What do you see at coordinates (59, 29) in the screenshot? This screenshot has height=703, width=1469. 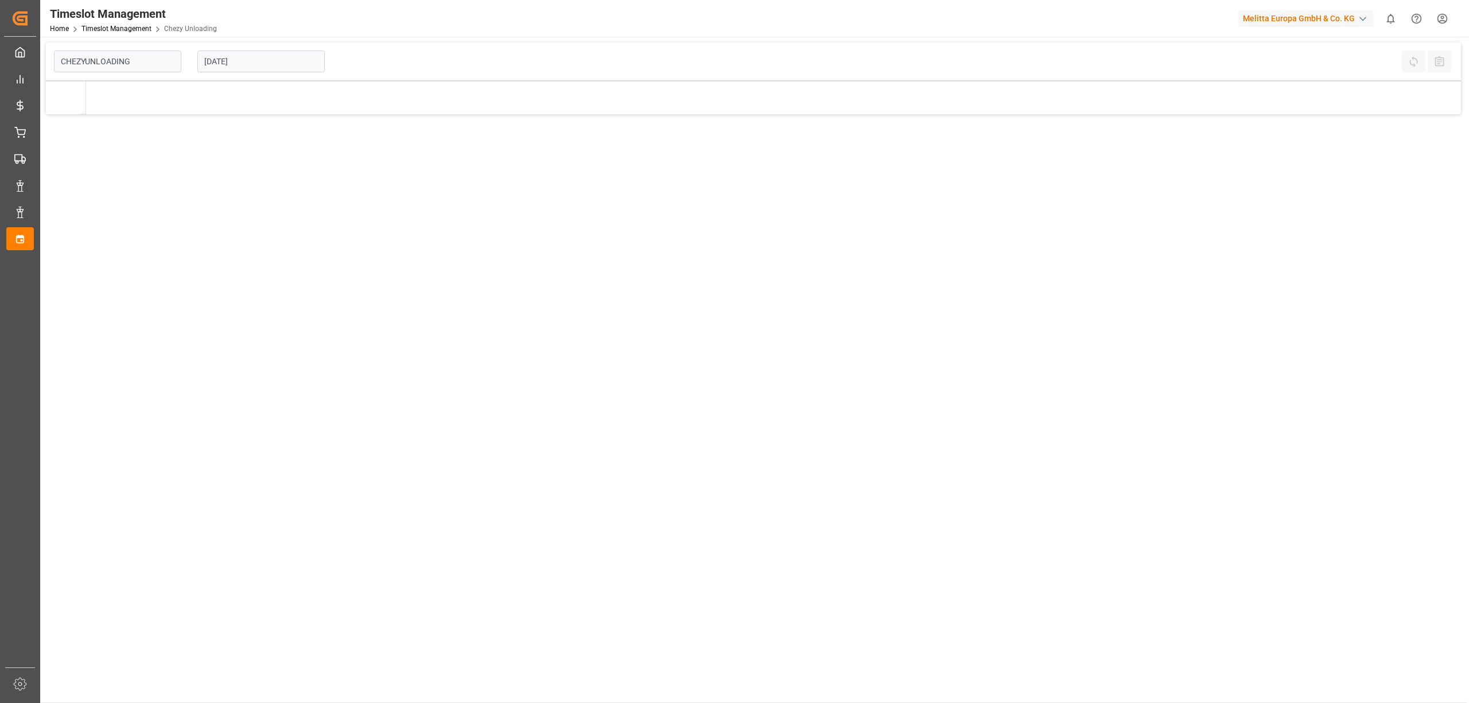 I see `a: Home` at bounding box center [59, 29].